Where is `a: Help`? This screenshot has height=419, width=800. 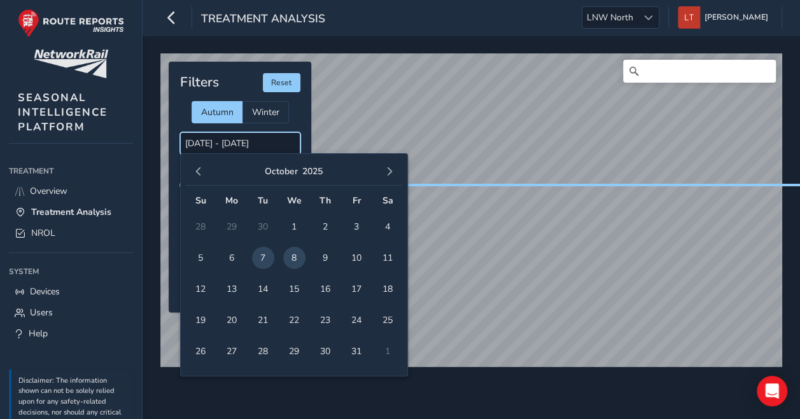 a: Help is located at coordinates (71, 334).